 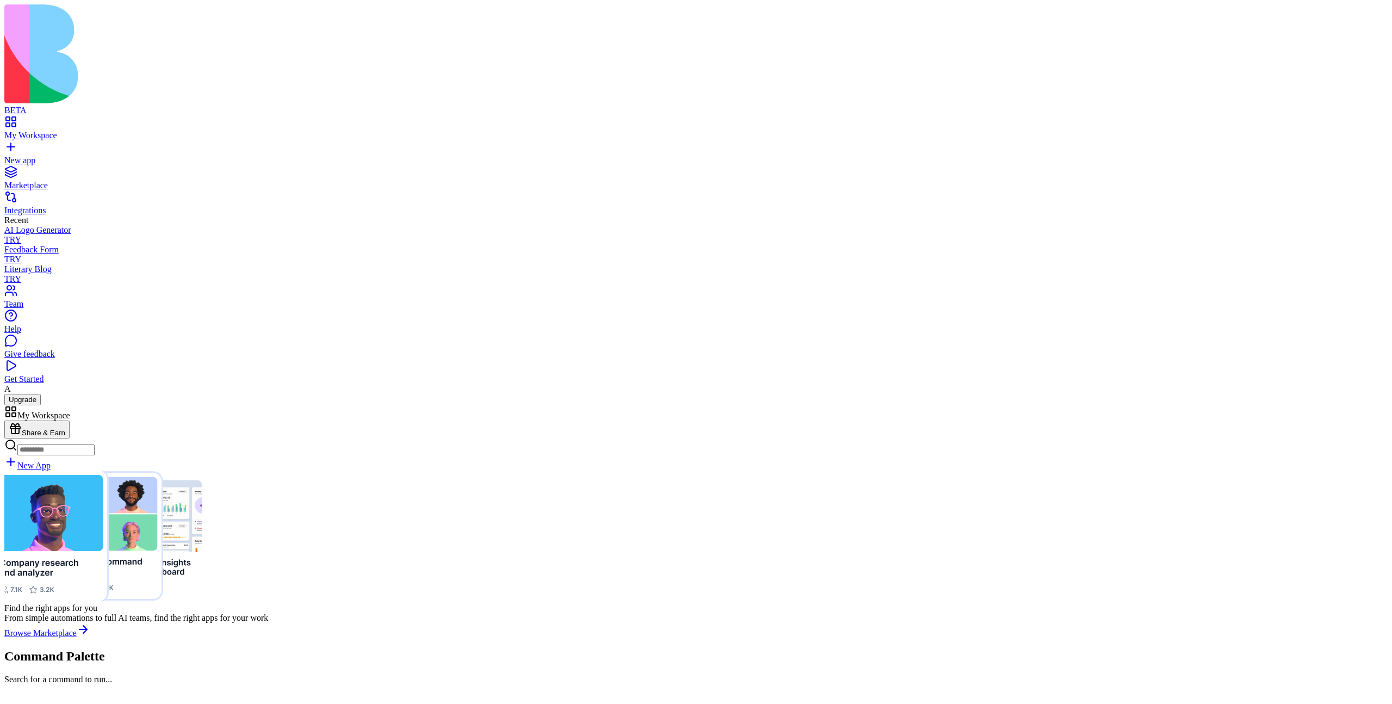 I want to click on h2: Command Palette, so click(x=696, y=656).